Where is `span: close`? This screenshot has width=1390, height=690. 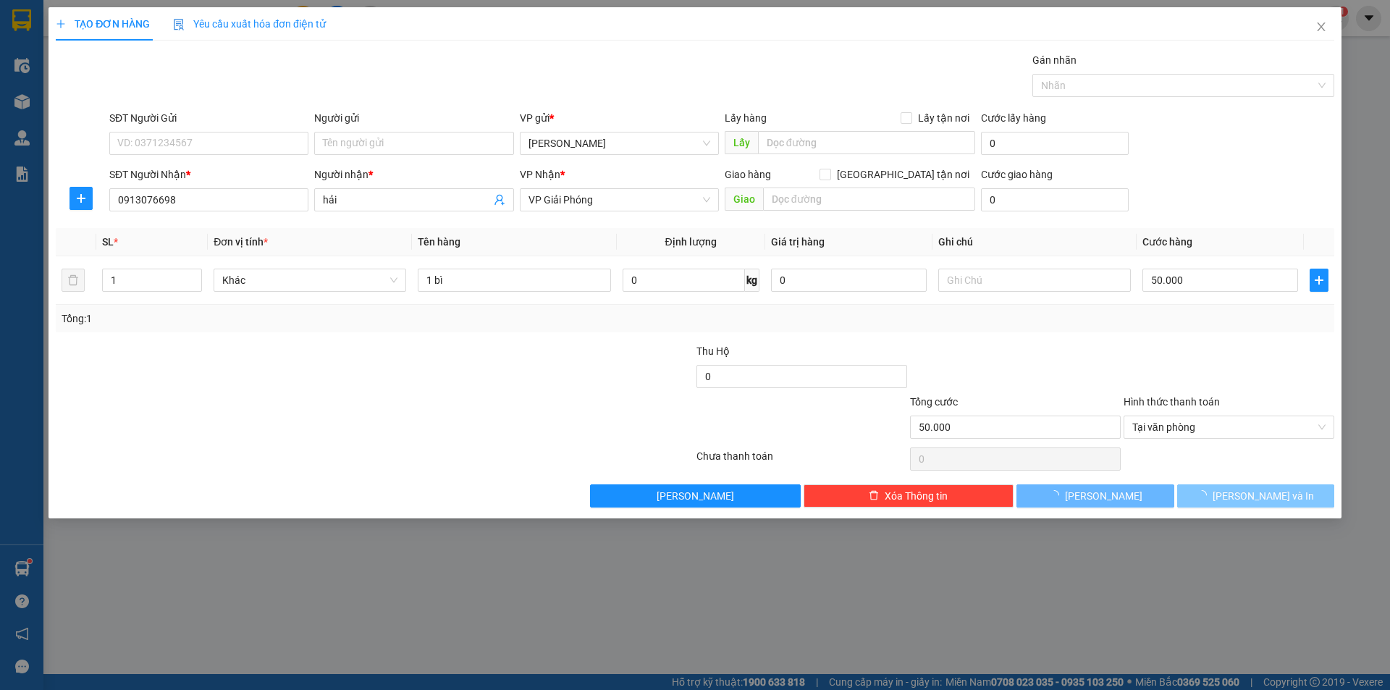 span: close is located at coordinates (1321, 27).